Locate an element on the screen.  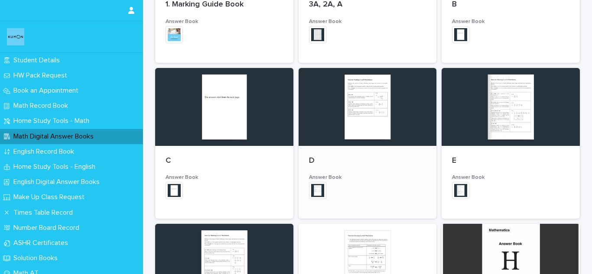
p: Times Table Record is located at coordinates (45, 213).